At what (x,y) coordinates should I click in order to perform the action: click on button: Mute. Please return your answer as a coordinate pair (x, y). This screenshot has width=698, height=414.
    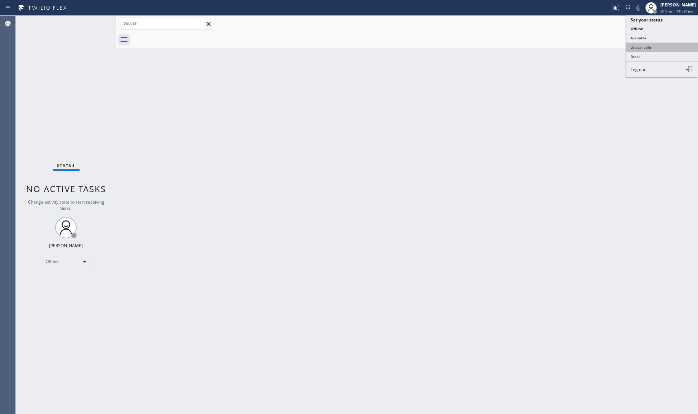
    Looking at the image, I should click on (638, 8).